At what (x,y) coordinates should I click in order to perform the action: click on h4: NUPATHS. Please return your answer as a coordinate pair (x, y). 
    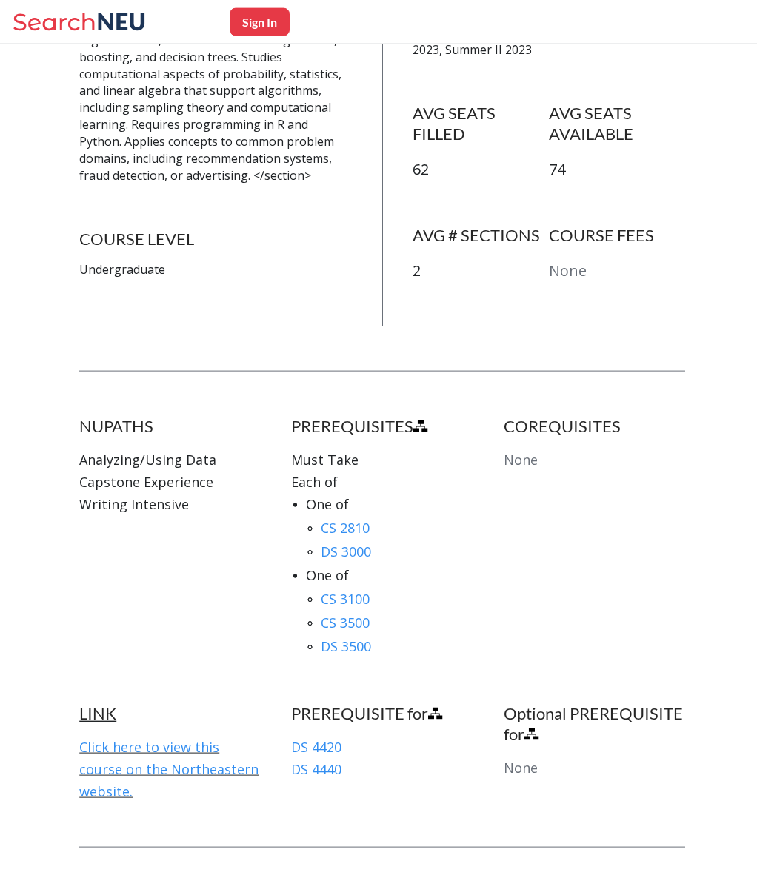
    Looking at the image, I should click on (170, 427).